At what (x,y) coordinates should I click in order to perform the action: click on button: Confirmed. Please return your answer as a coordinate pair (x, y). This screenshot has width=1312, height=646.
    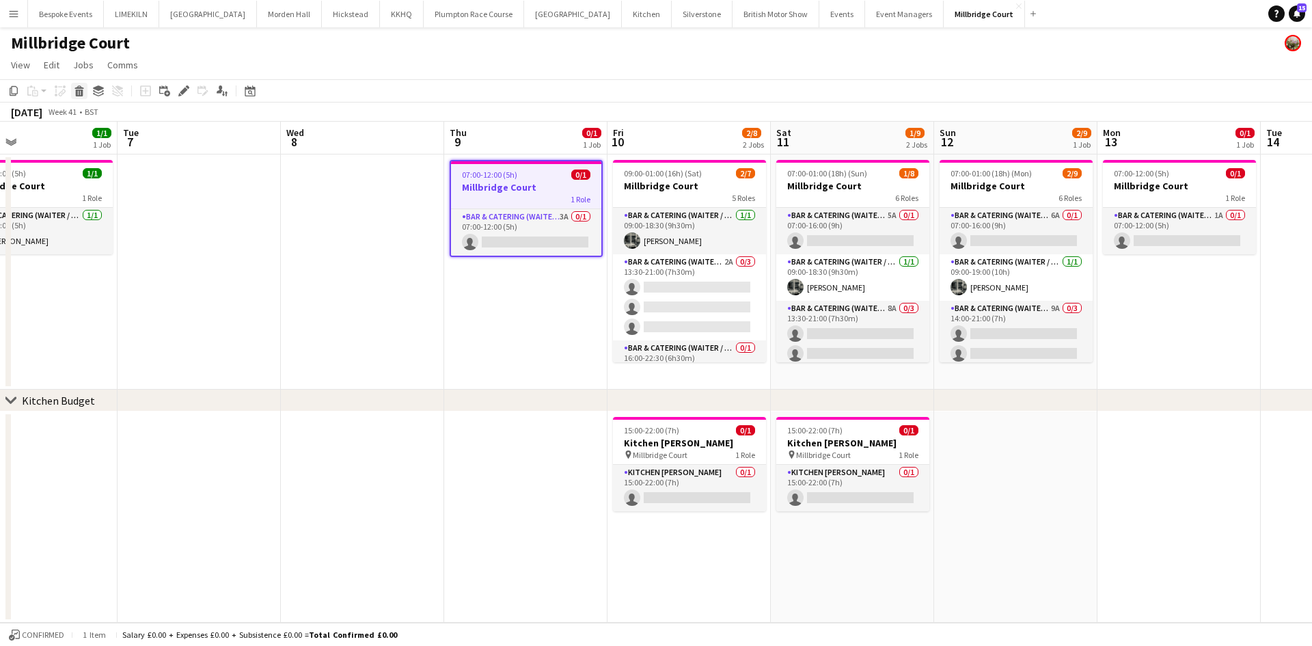
    Looking at the image, I should click on (36, 635).